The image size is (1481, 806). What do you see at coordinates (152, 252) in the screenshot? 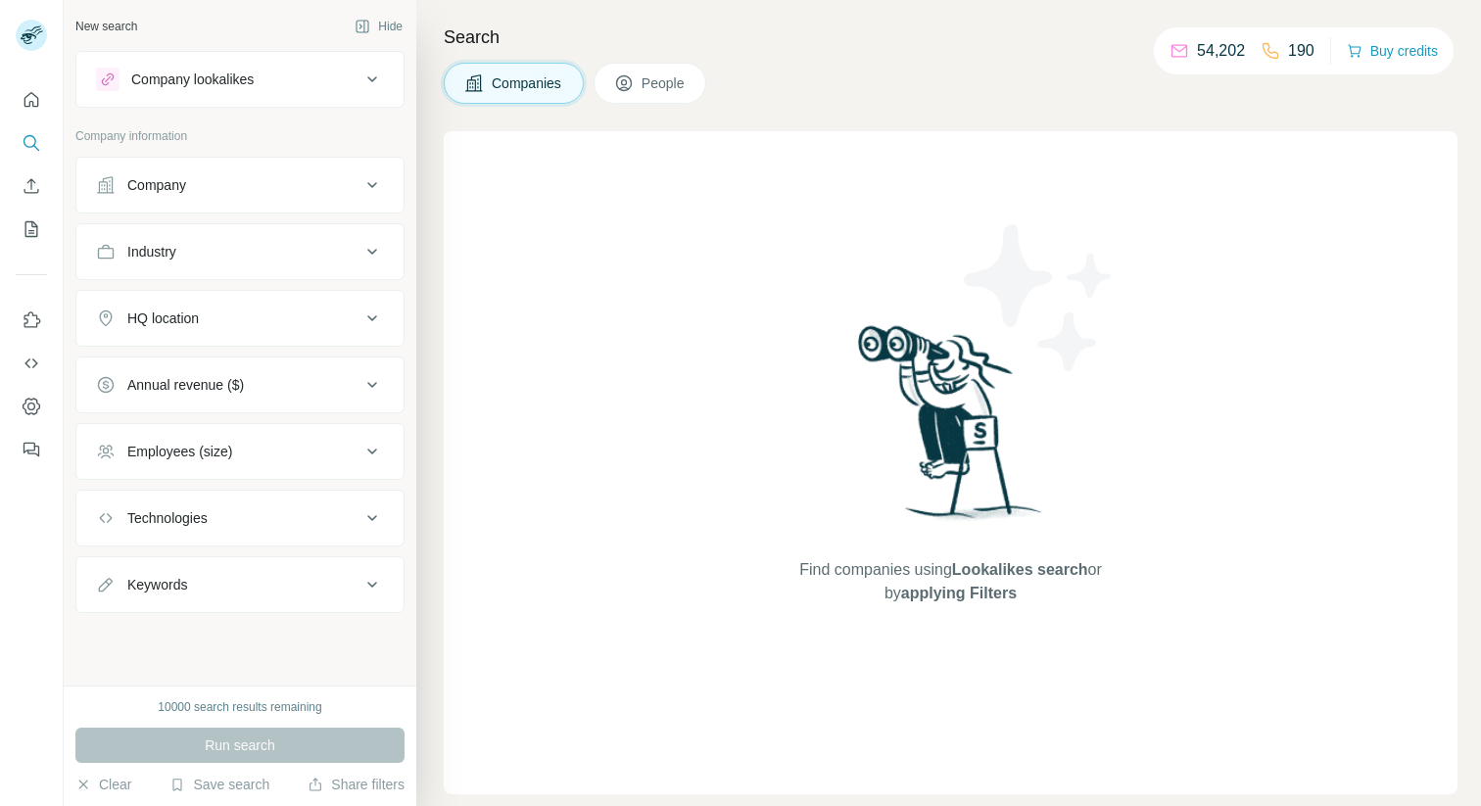
I see `div: Industry` at bounding box center [152, 252].